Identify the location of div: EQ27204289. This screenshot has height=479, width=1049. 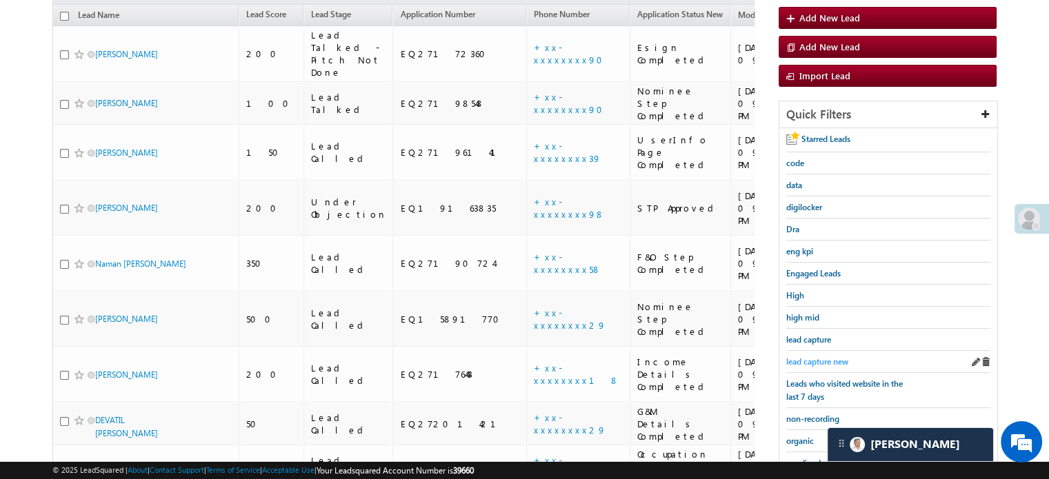
(460, 467).